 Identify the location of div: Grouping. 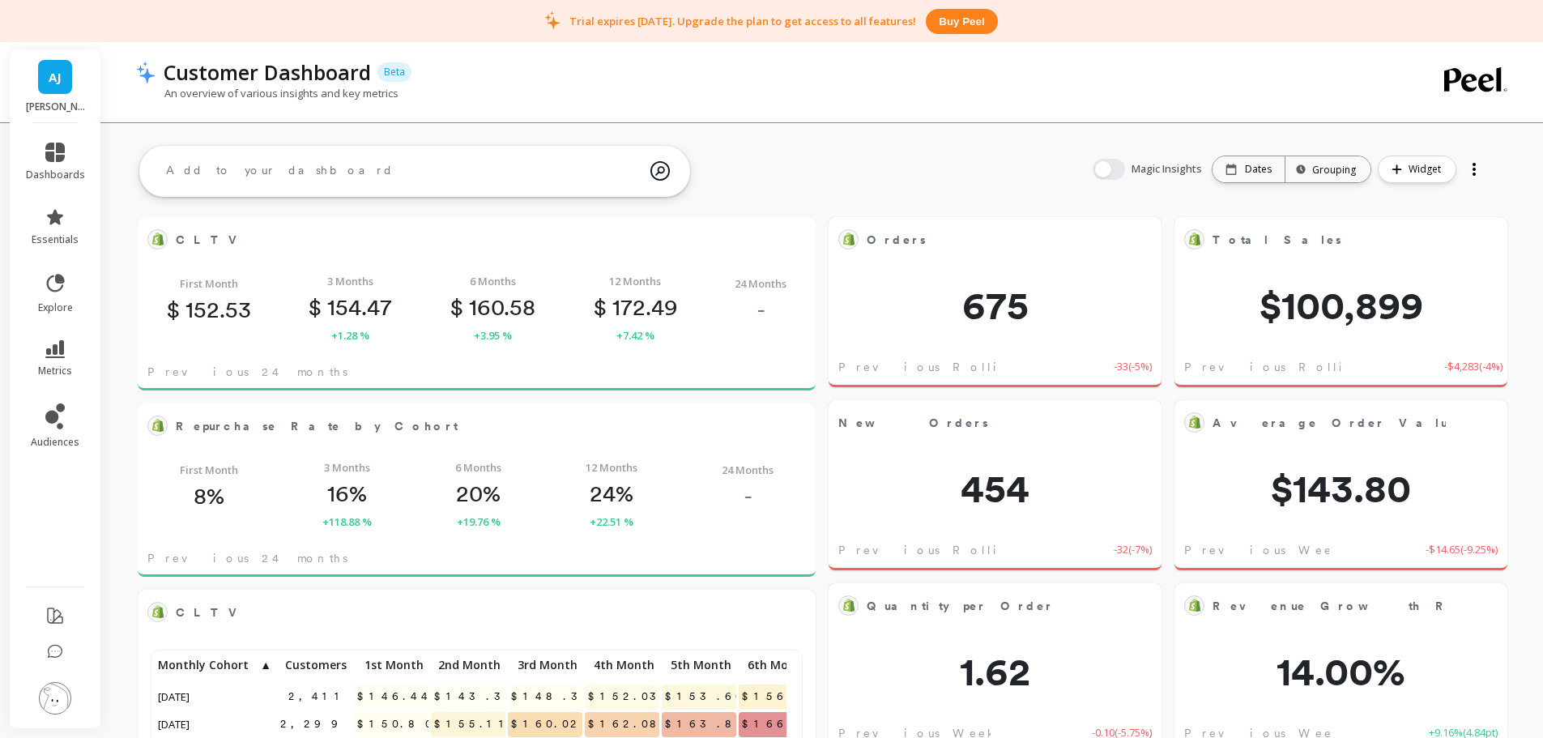
(1328, 169).